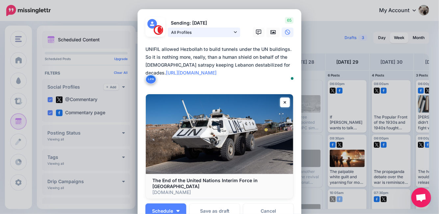  I want to click on span: Schedule, so click(162, 211).